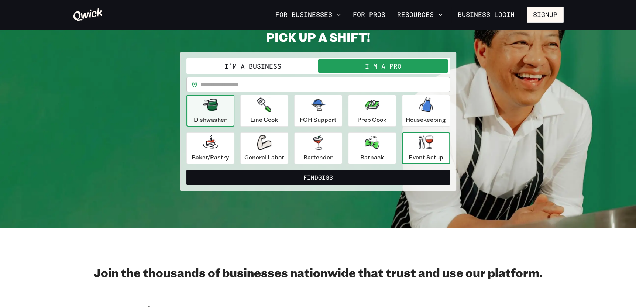 The width and height of the screenshot is (636, 307). Describe the element at coordinates (426, 111) in the screenshot. I see `button: Housekeeping` at that location.